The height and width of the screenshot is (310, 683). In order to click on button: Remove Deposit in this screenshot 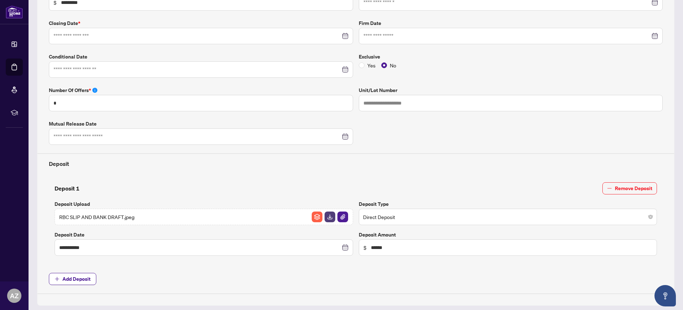, I will do `click(629, 188)`.